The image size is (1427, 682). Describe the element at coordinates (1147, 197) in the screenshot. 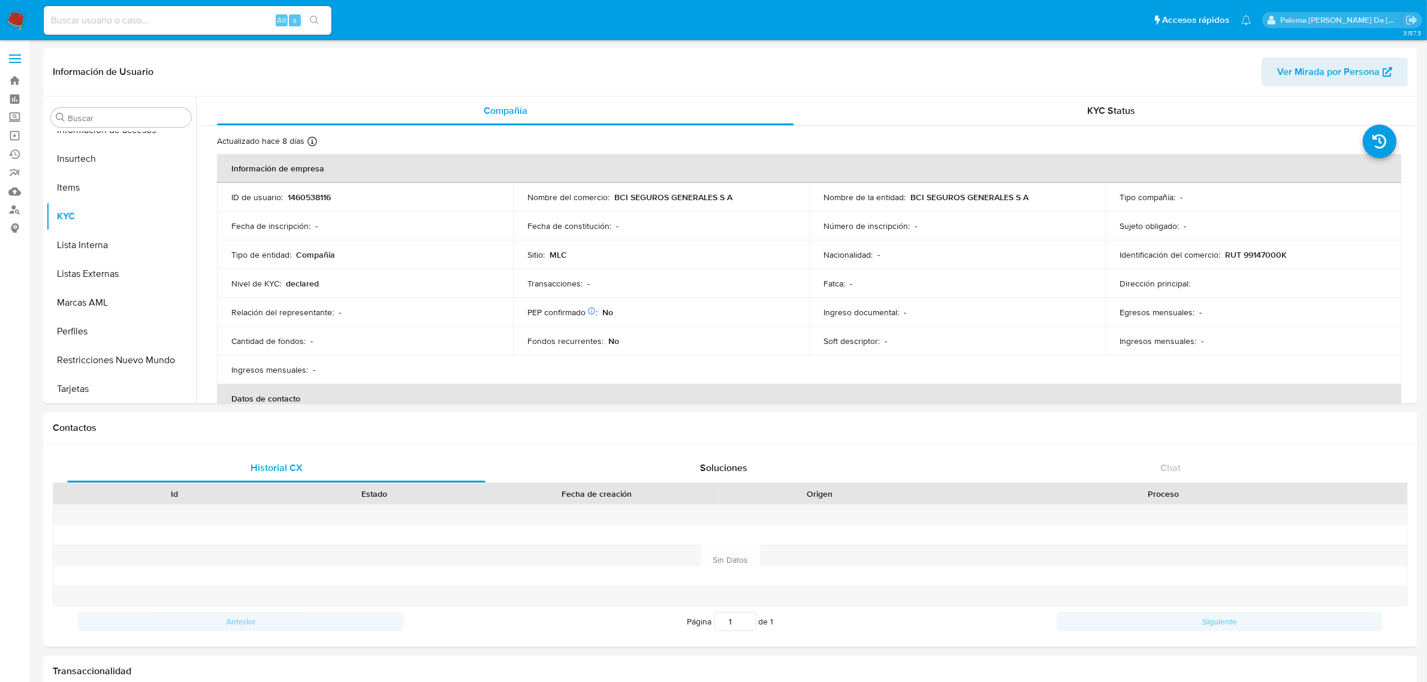

I see `p: Tipo compañía :` at that location.